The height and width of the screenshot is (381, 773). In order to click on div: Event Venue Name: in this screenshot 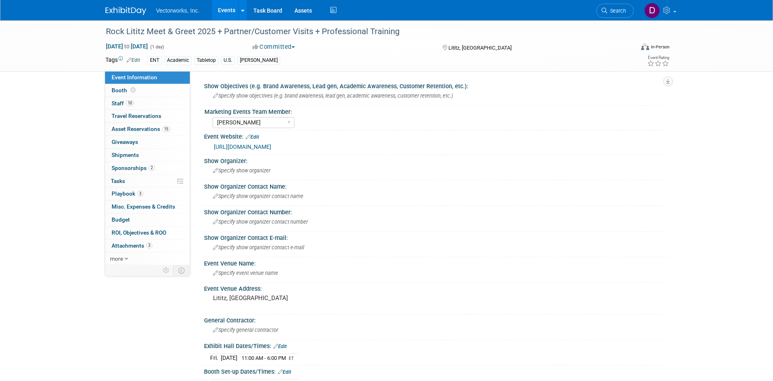, I will do `click(436, 263)`.